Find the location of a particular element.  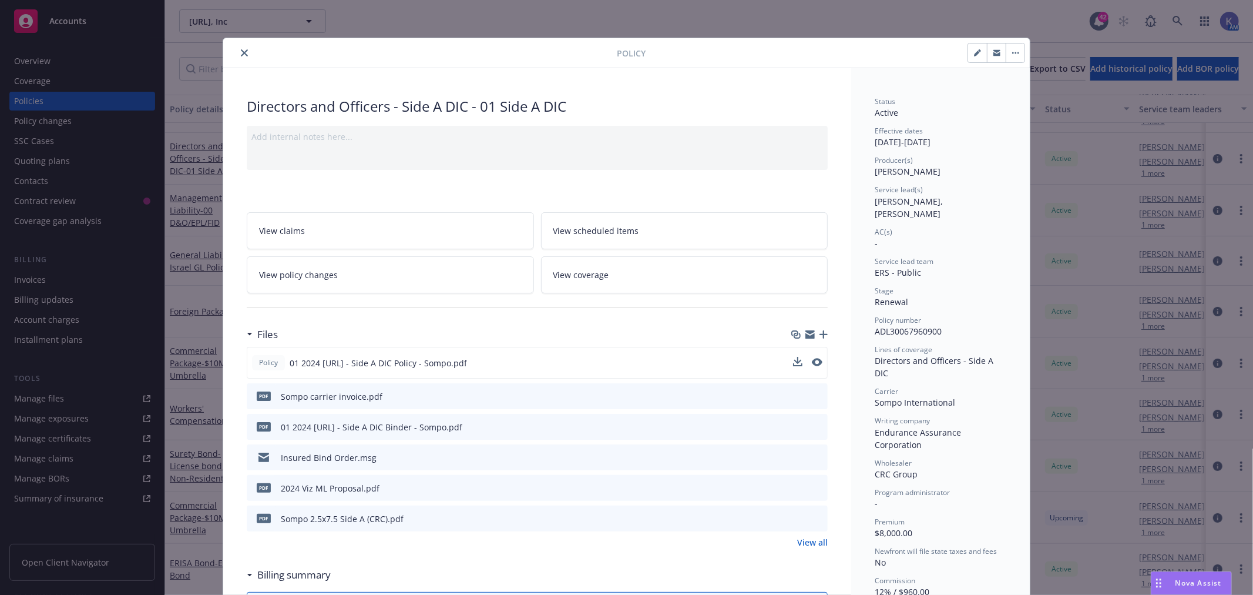

span: Nova Assist is located at coordinates (1199, 582).